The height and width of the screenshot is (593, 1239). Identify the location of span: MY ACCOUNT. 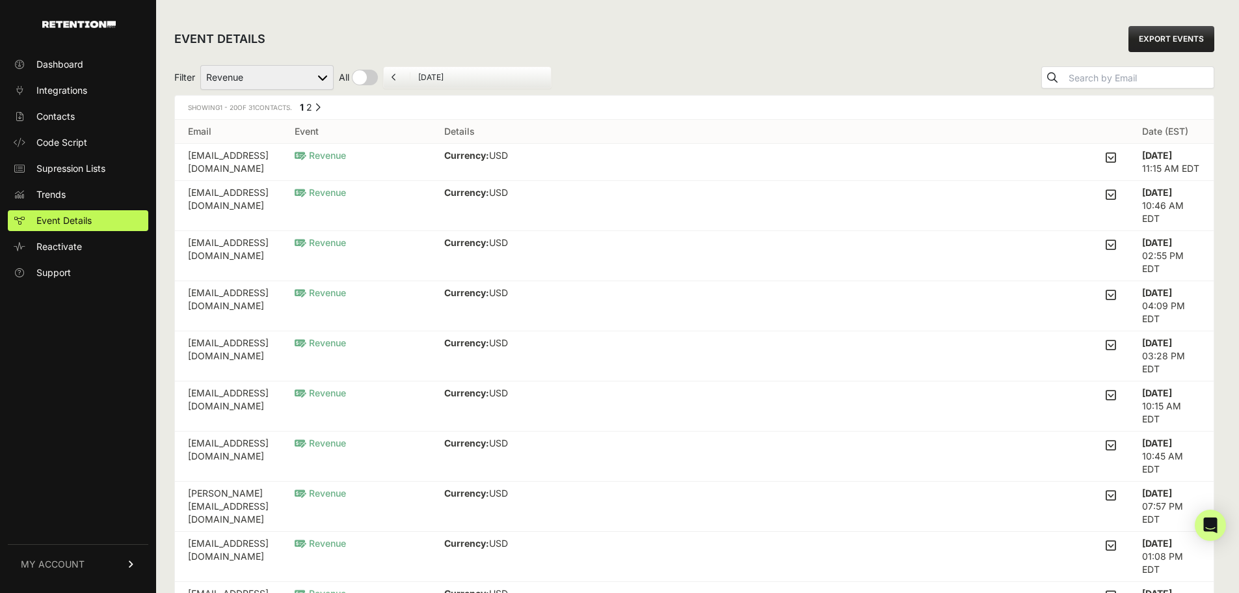
(53, 564).